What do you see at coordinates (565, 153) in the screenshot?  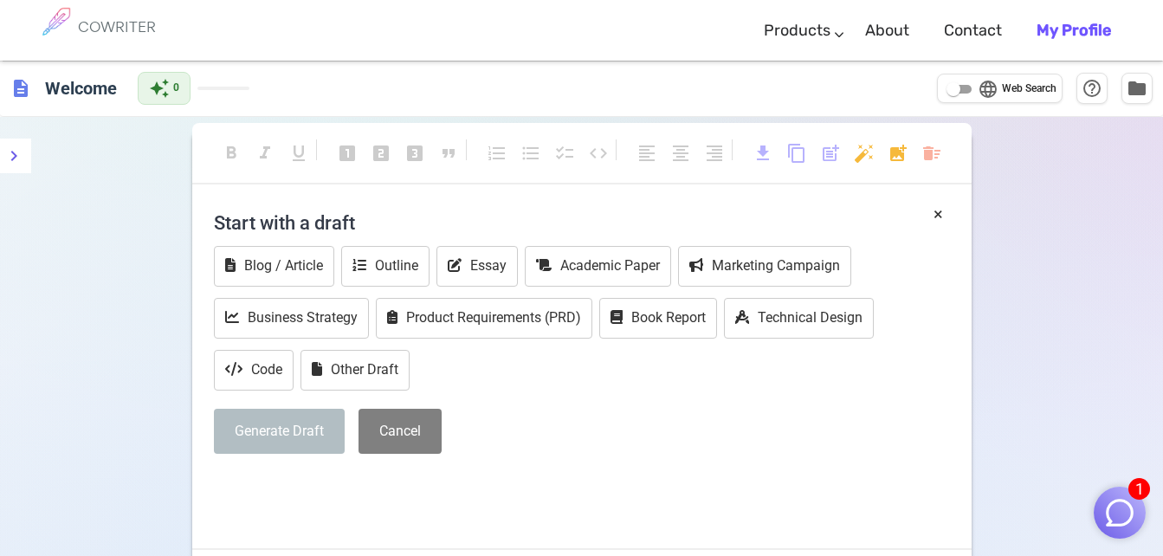 I see `span: checklist` at bounding box center [565, 153].